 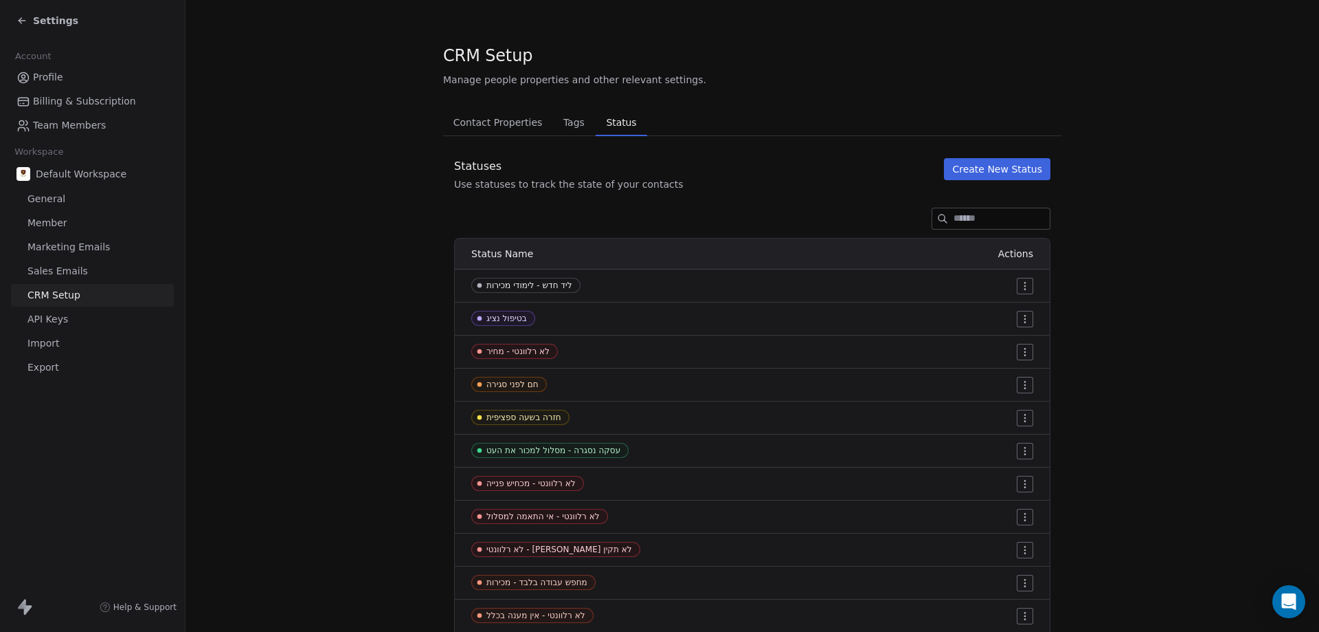 What do you see at coordinates (553, 450) in the screenshot?
I see `div: עסקה נסגרה - מסלול למכור את העט` at bounding box center [553, 450].